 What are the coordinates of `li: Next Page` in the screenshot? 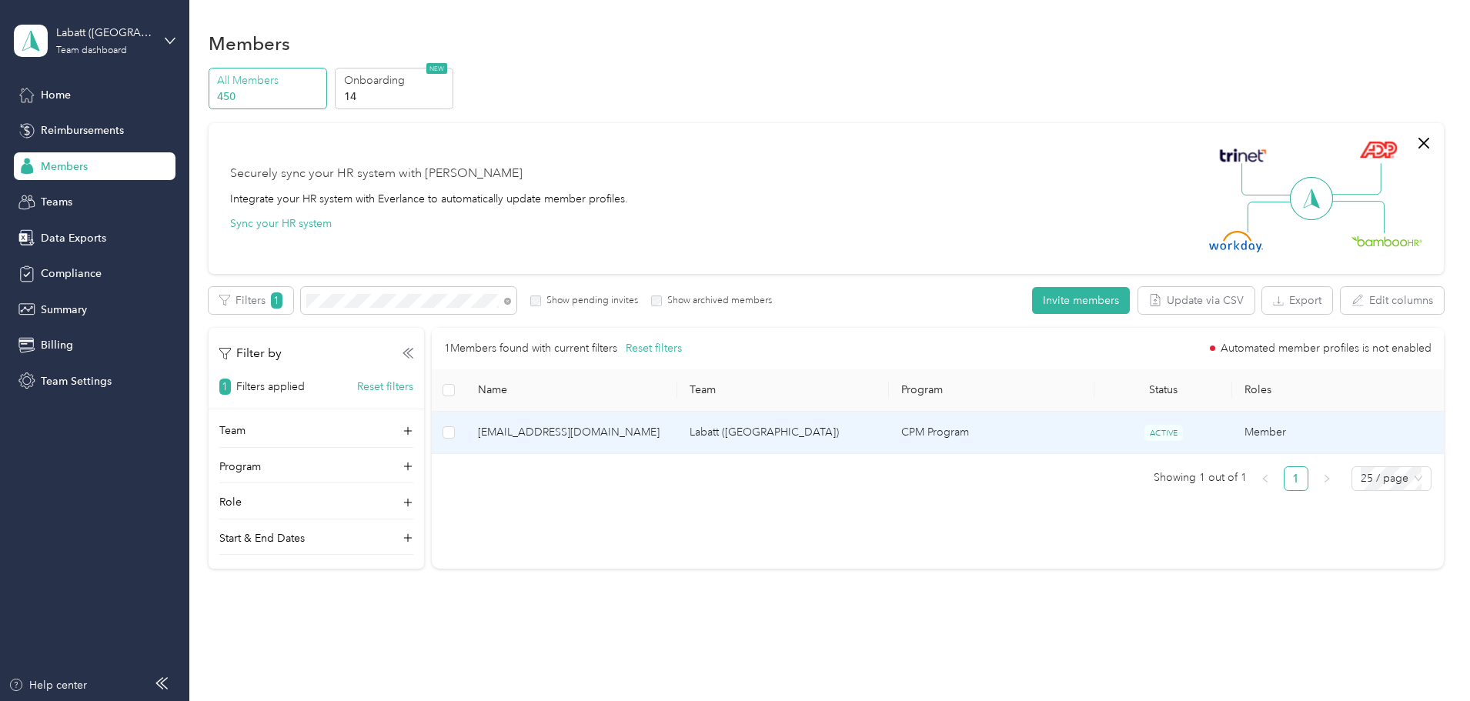 It's located at (1327, 479).